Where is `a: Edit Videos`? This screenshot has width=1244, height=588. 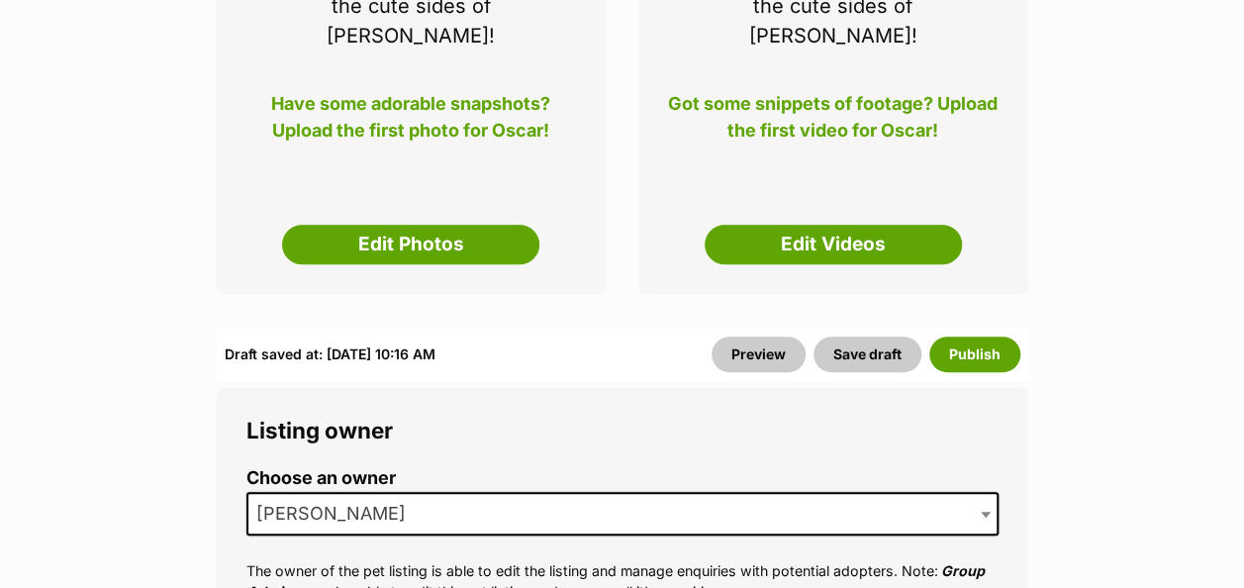
a: Edit Videos is located at coordinates (834, 245).